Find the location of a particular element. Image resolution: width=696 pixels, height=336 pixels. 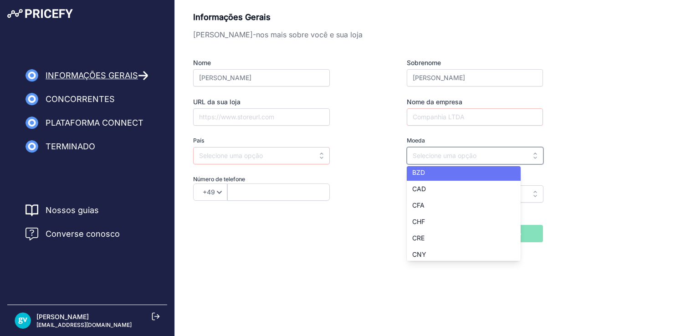

input: https://www.storeurl.com is located at coordinates (262, 117).